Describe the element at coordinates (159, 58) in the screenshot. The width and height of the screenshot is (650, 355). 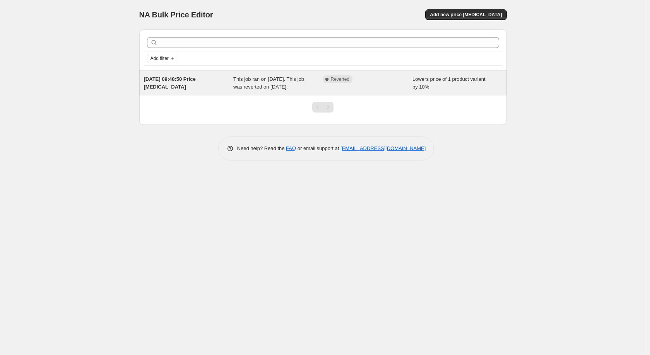
I see `span: Add filter` at that location.